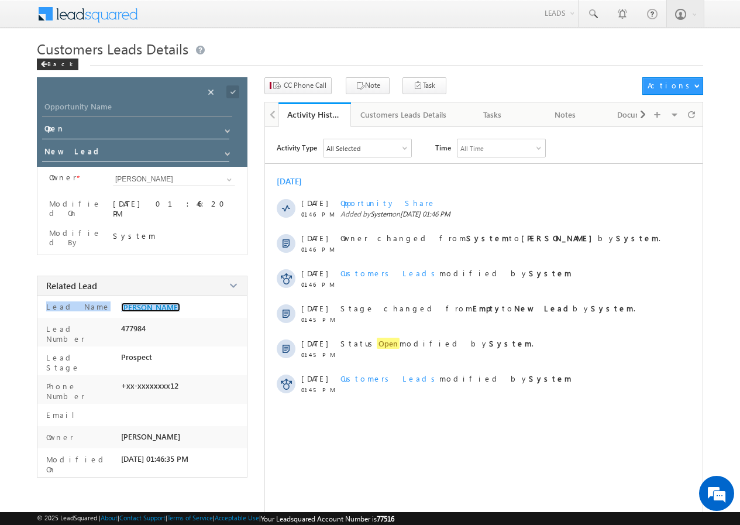  What do you see at coordinates (112, 49) in the screenshot?
I see `span: Customers Leads Details` at bounding box center [112, 49].